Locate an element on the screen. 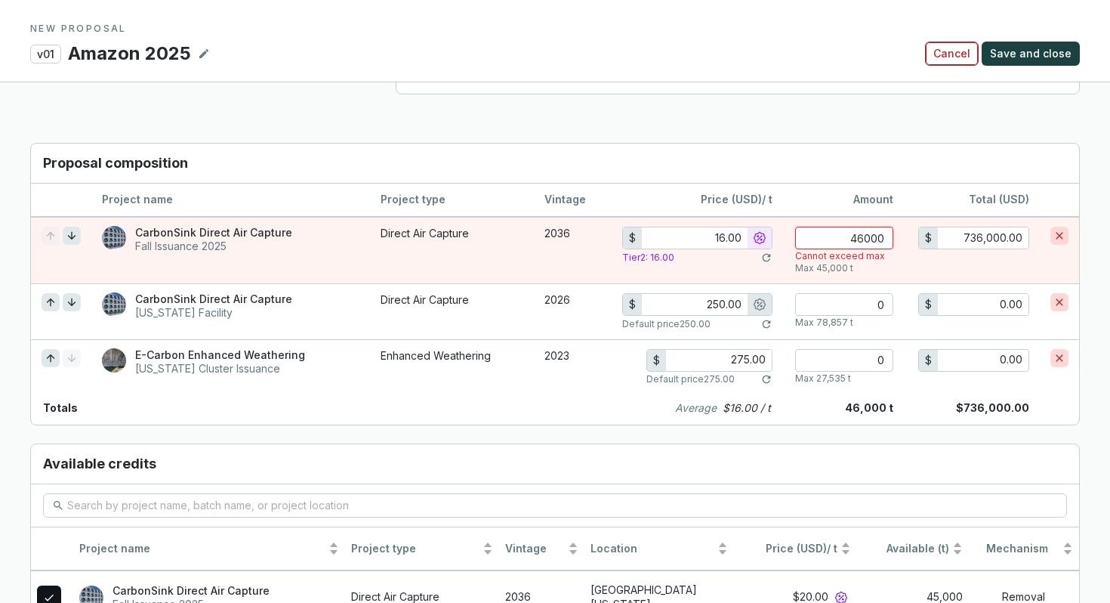  span: Save and close is located at coordinates (1031, 54).